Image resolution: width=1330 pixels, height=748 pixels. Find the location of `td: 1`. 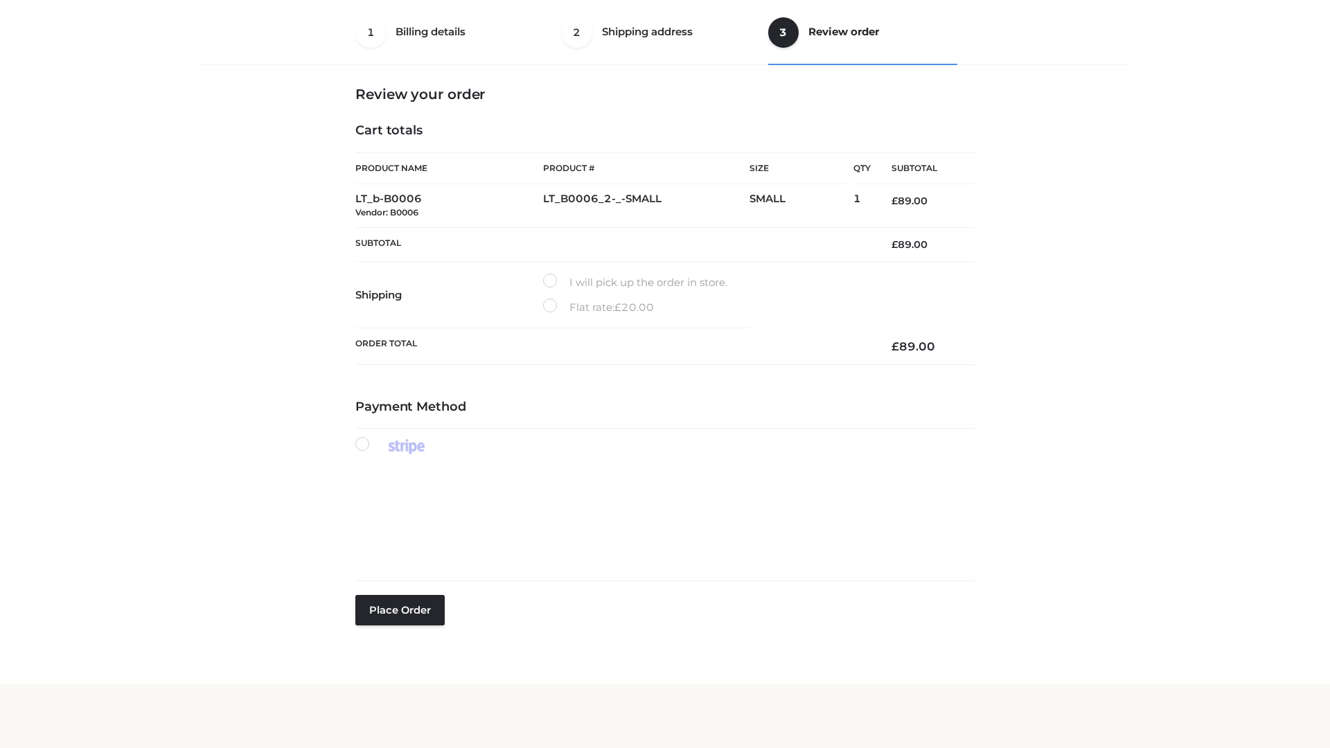

td: 1 is located at coordinates (862, 206).